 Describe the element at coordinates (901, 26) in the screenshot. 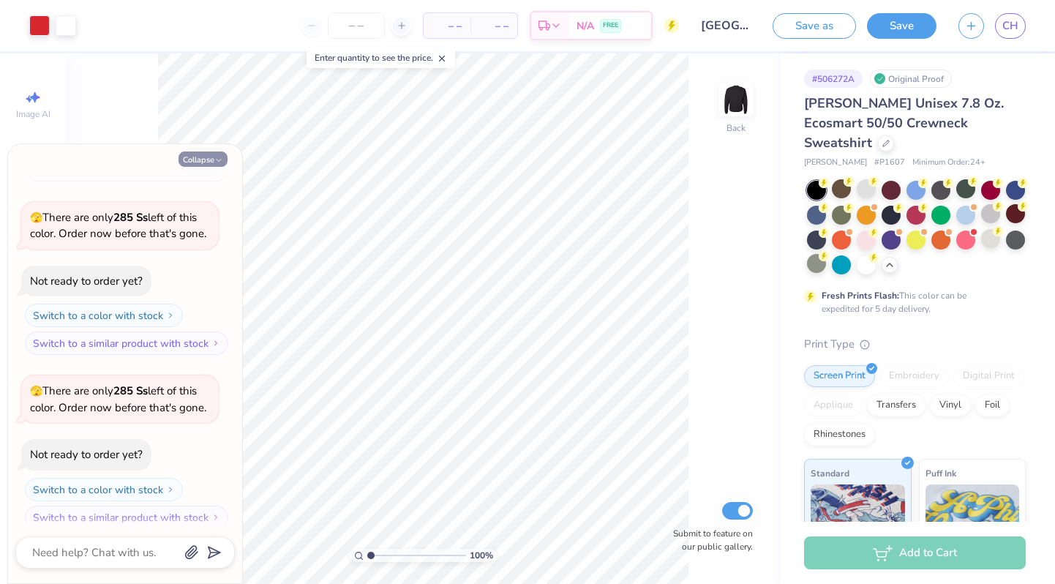

I see `button: Save` at that location.